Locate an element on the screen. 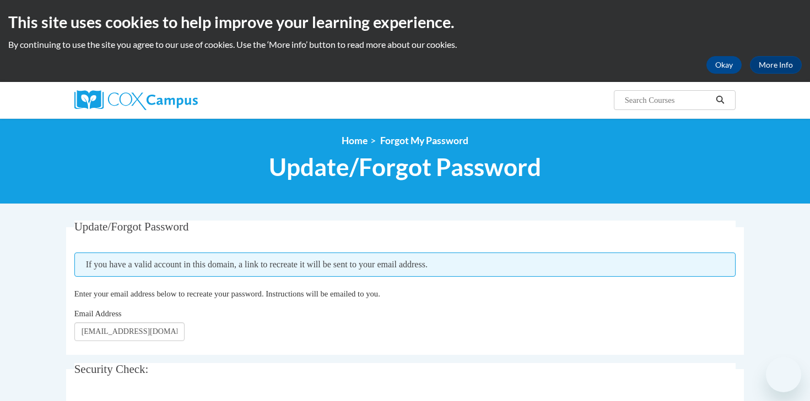 This screenshot has width=810, height=401. button: Okay is located at coordinates (724, 65).